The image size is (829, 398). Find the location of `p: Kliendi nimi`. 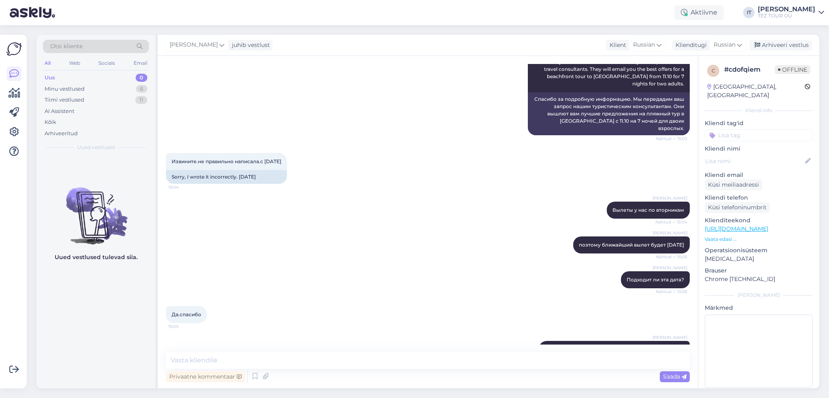

p: Kliendi nimi is located at coordinates (758, 149).